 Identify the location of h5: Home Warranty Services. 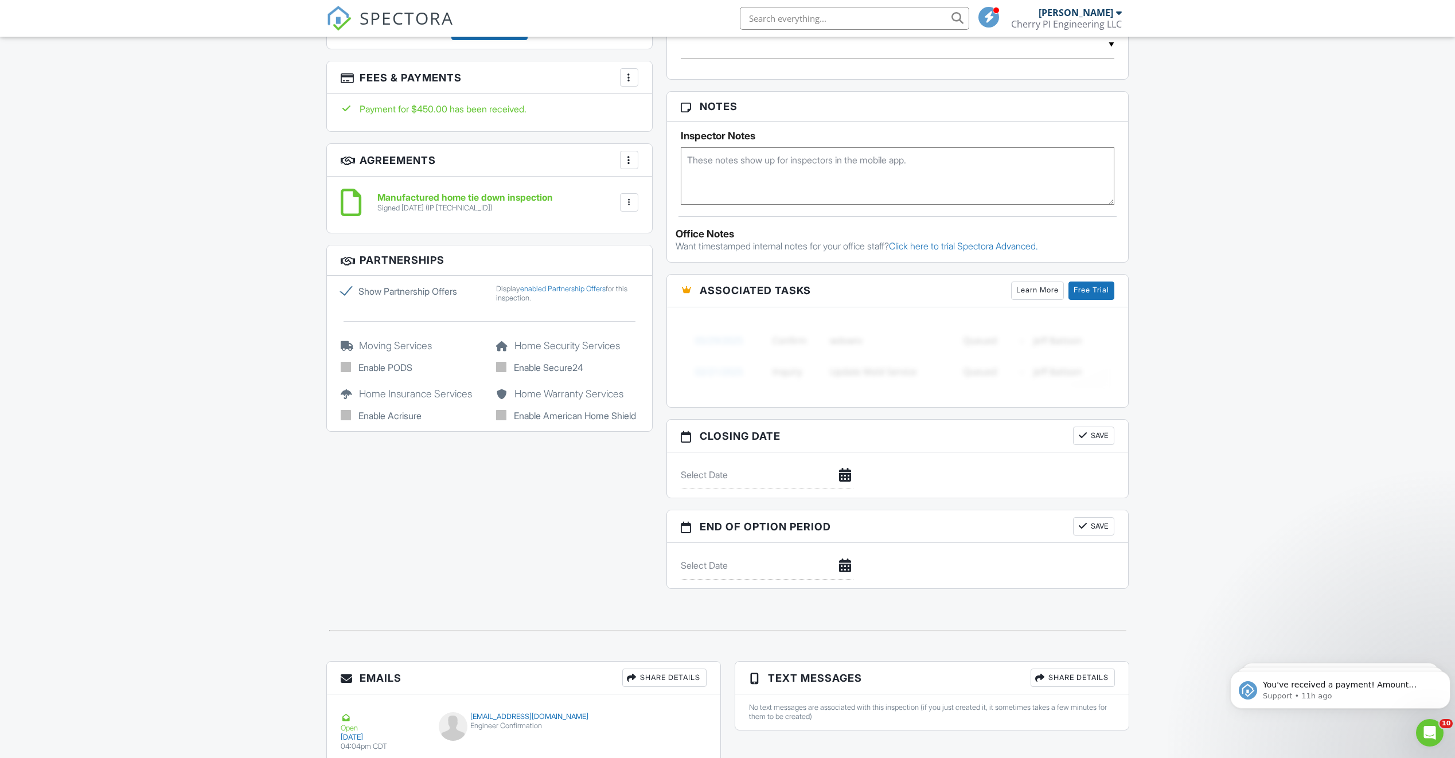
(567, 394).